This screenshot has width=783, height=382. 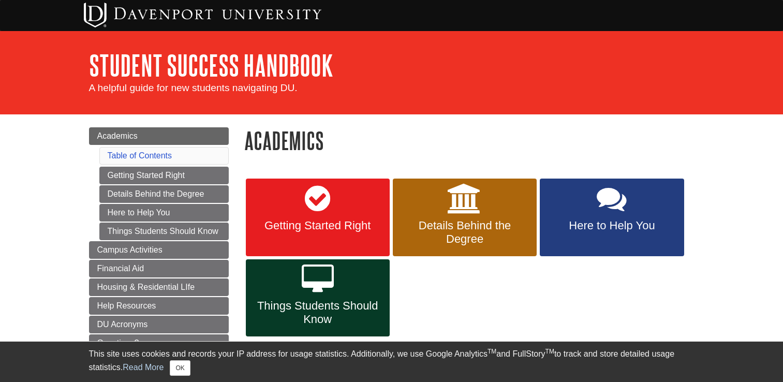 I want to click on a: Housing & Residential LIfe, so click(x=159, y=287).